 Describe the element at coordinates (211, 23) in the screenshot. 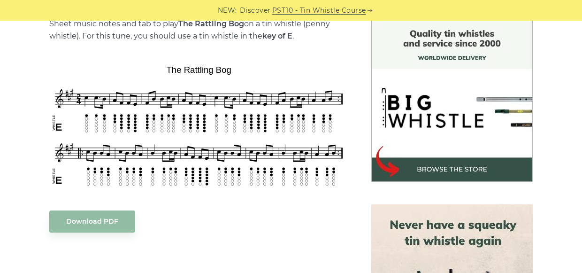

I see `strong: The Rattling Bog` at that location.